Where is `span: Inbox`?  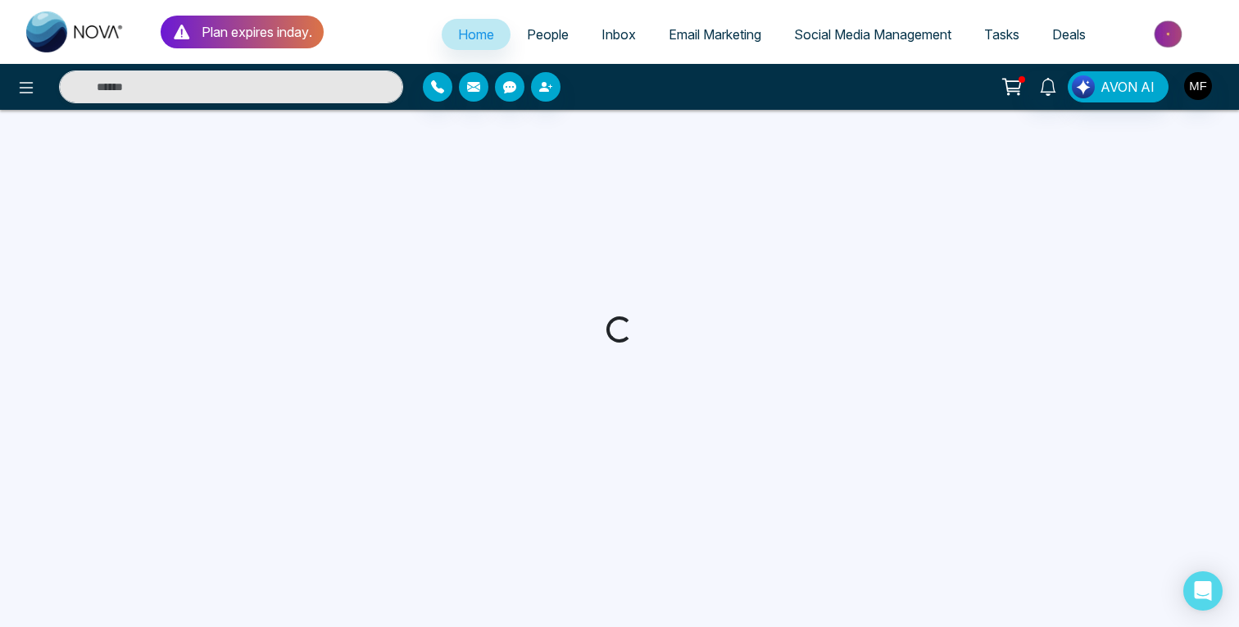 span: Inbox is located at coordinates (618, 34).